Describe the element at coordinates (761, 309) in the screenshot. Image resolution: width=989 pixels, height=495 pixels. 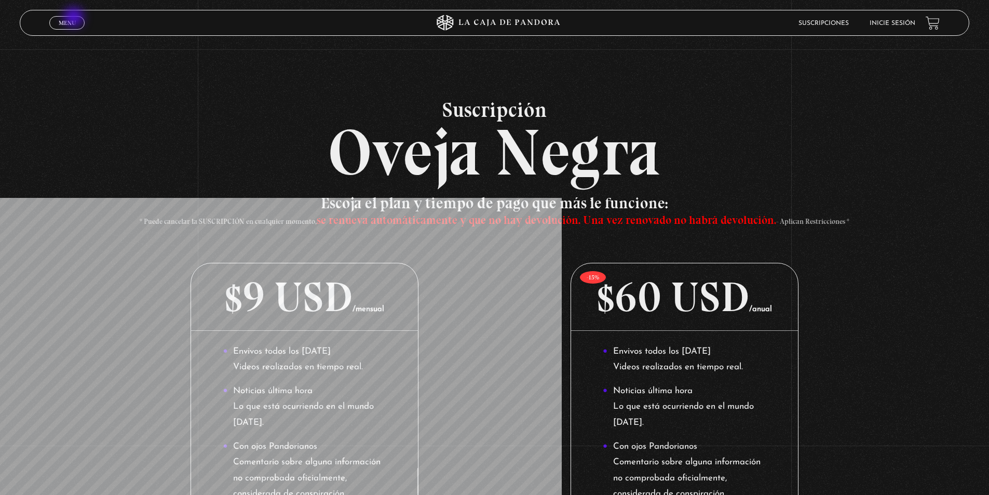
I see `span: /anual` at that location.